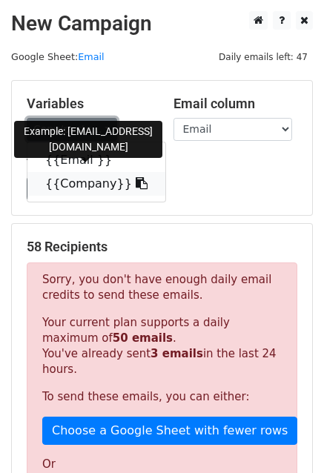 The width and height of the screenshot is (324, 473). Describe the element at coordinates (162, 247) in the screenshot. I see `h5: 58 Recipients` at that location.